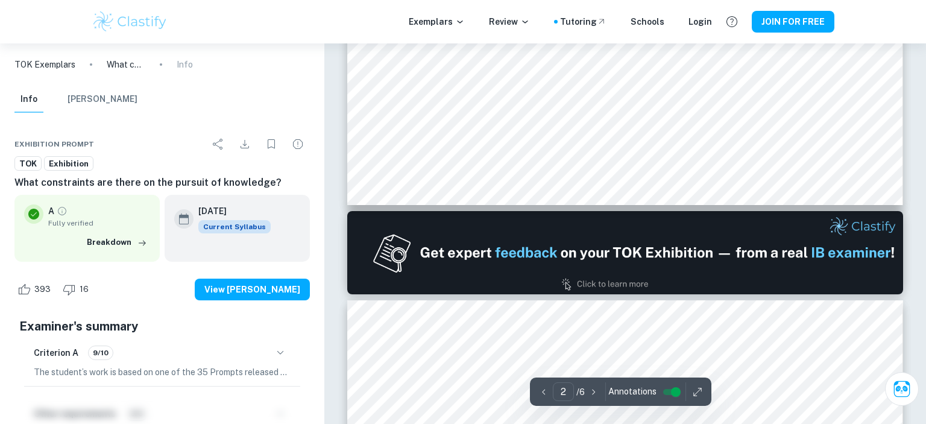  What do you see at coordinates (647, 22) in the screenshot?
I see `a: Schools` at bounding box center [647, 22].